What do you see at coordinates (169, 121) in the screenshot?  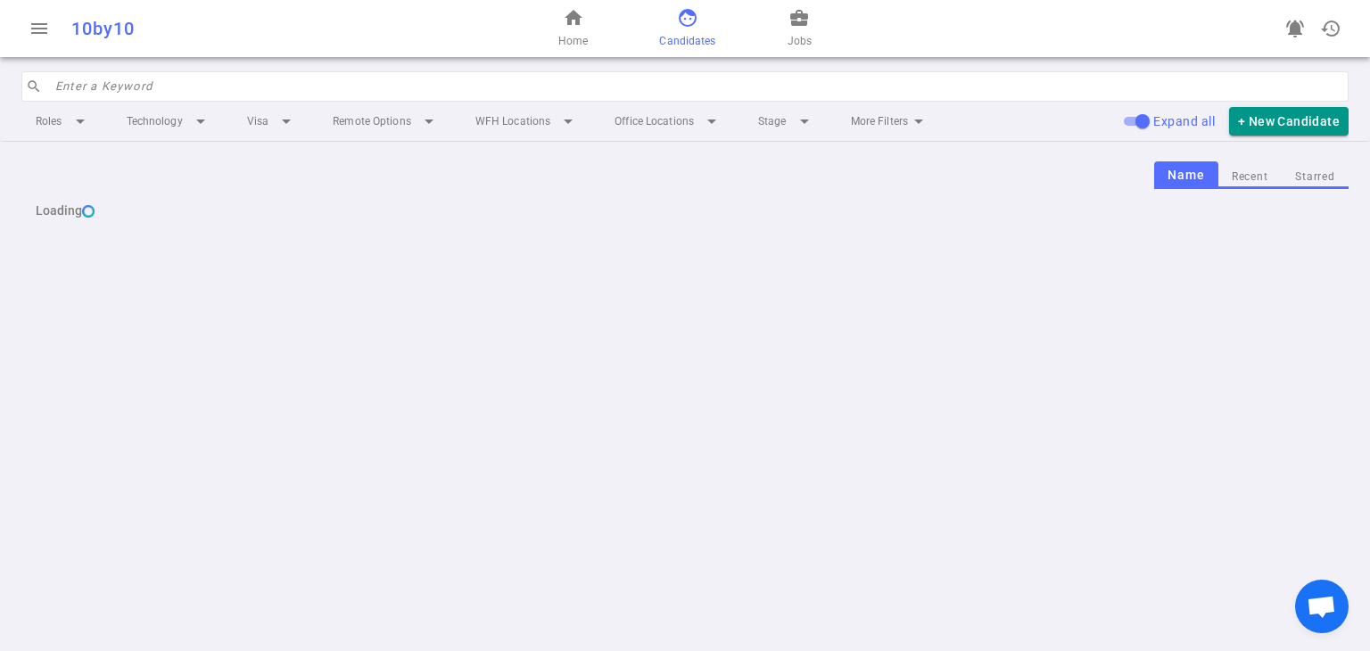 I see `li: Technology` at bounding box center [169, 121].